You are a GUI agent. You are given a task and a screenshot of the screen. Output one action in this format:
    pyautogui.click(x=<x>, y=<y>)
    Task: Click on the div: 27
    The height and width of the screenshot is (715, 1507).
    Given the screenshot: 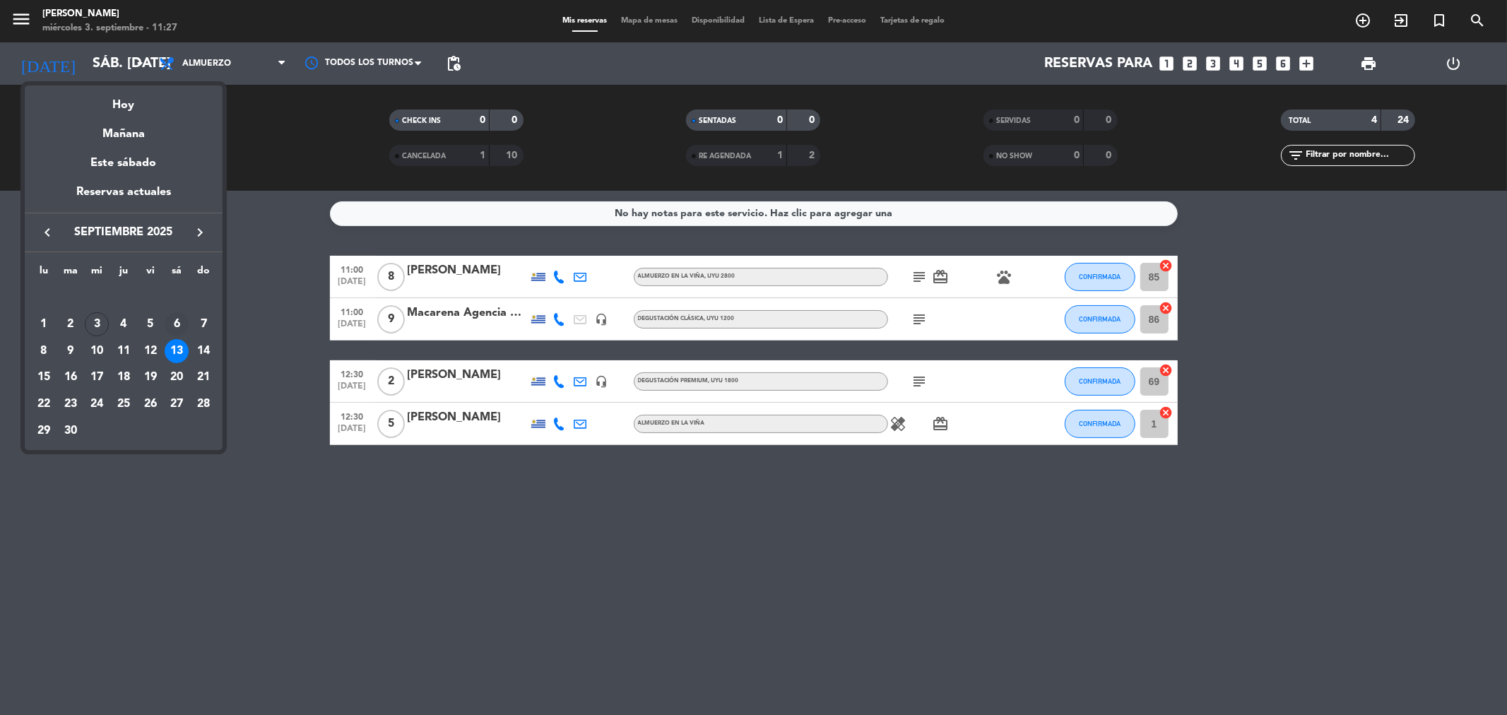 What is the action you would take?
    pyautogui.click(x=177, y=404)
    